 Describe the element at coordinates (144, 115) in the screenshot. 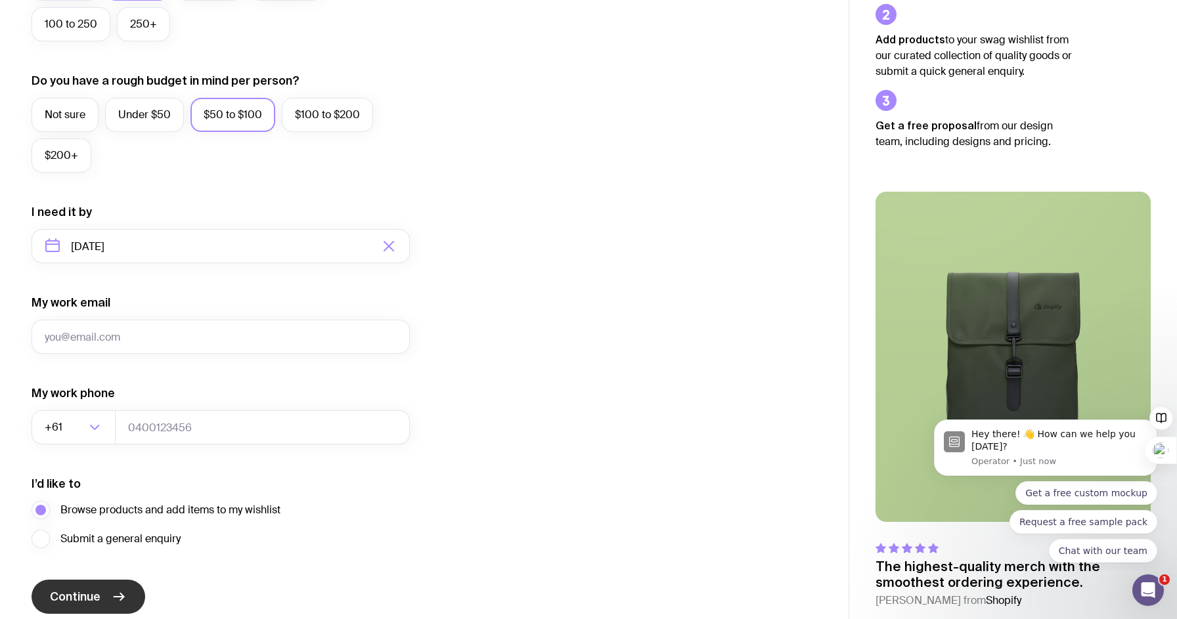

I see `label: Under $50` at that location.